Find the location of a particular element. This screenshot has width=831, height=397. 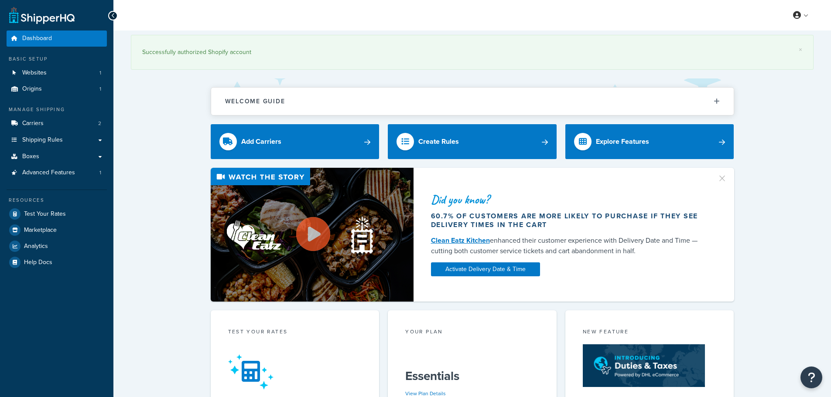

div: Did you know? is located at coordinates (568, 200).